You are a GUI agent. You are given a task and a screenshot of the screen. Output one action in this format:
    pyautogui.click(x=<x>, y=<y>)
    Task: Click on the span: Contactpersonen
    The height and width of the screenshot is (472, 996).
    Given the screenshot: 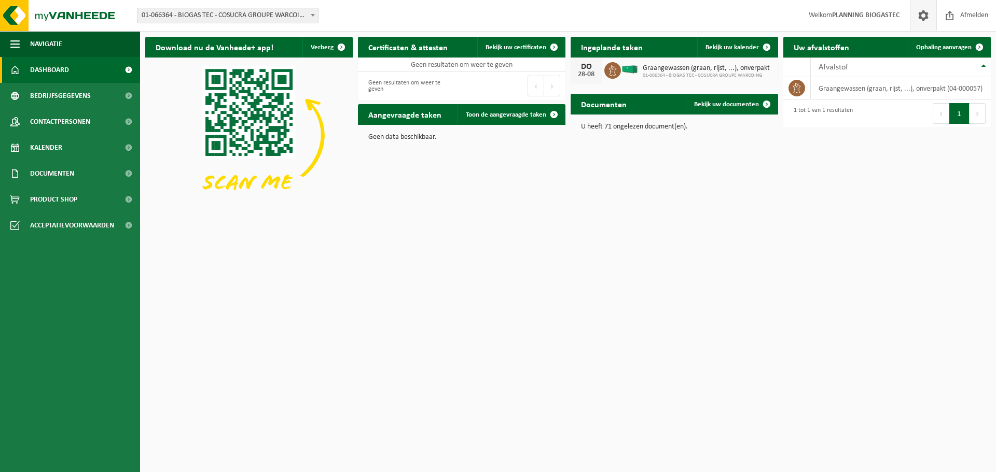 What is the action you would take?
    pyautogui.click(x=60, y=122)
    